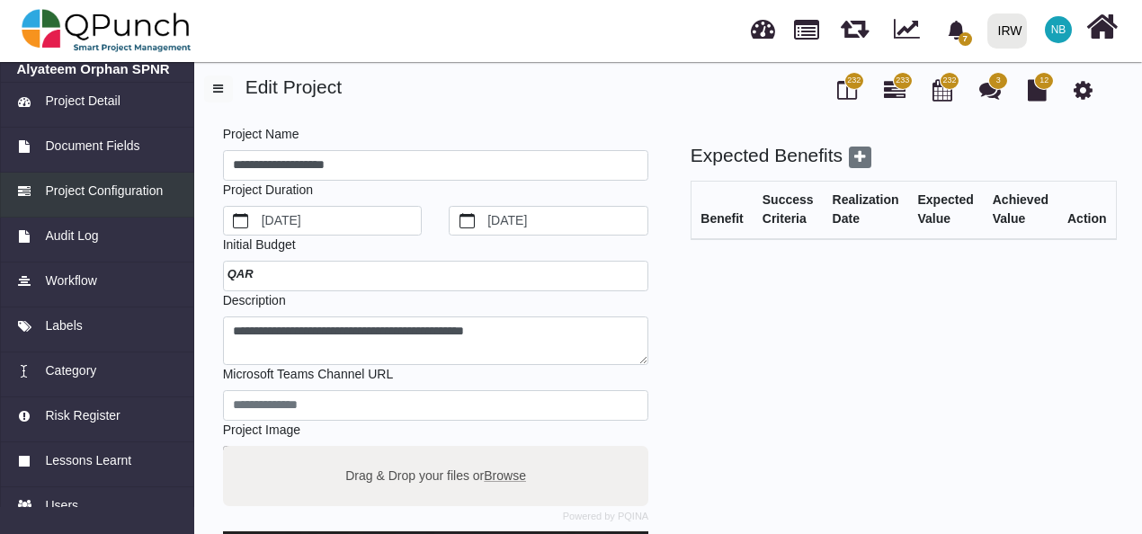  I want to click on span: Risk Register, so click(82, 416).